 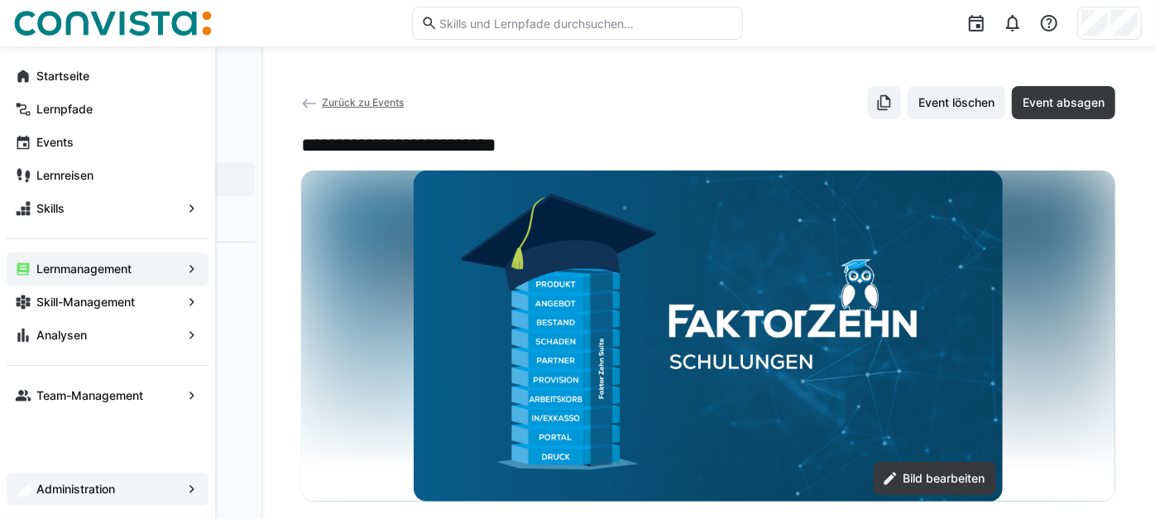 I want to click on a: Zurück zu Events, so click(x=352, y=102).